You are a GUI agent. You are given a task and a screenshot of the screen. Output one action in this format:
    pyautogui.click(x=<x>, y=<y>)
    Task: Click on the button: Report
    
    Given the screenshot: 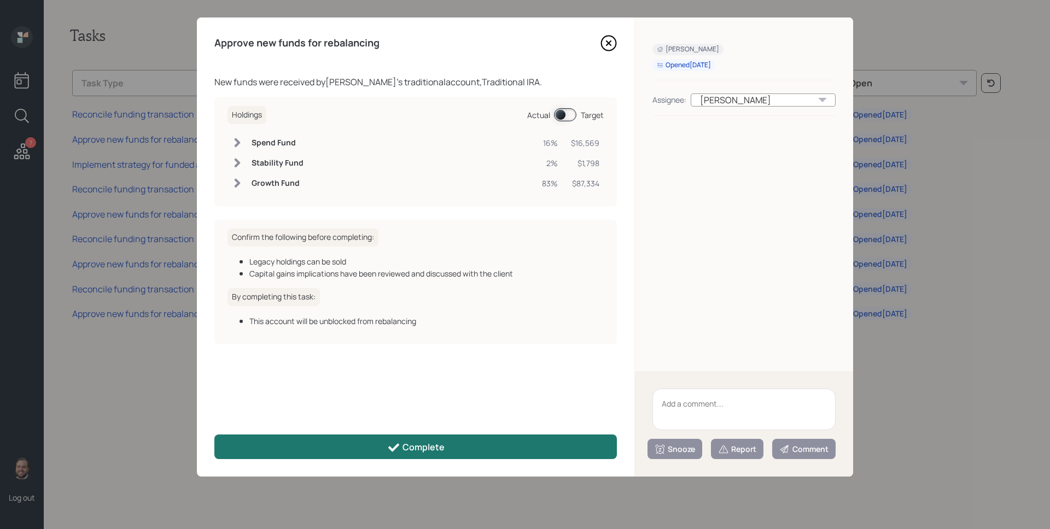 What is the action you would take?
    pyautogui.click(x=737, y=449)
    